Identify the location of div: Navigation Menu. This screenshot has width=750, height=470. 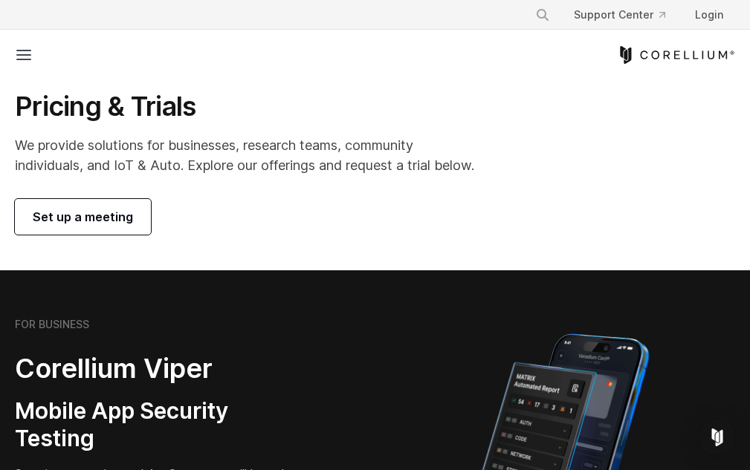
(628, 15).